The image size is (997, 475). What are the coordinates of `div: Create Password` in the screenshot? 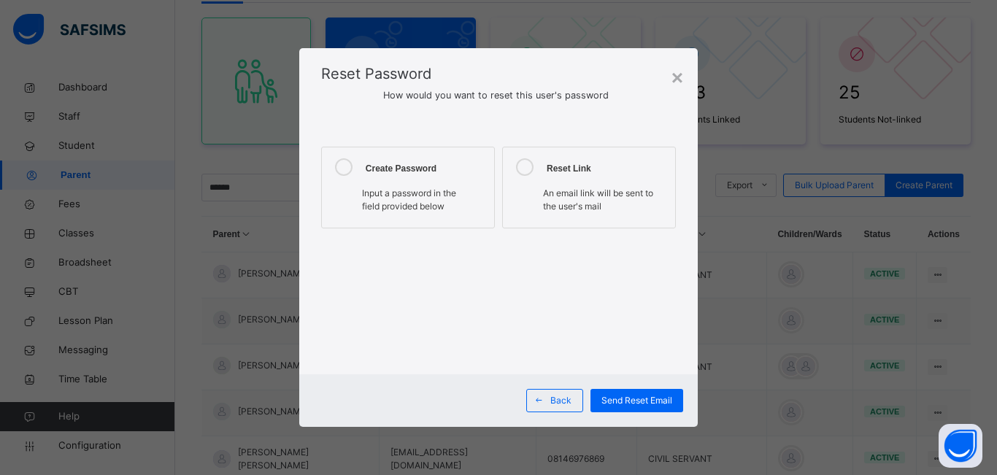 It's located at (426, 167).